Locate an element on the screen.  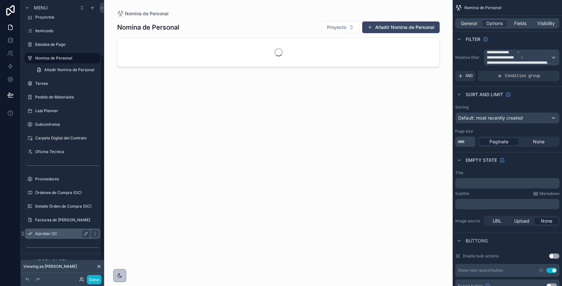
label: Subcontratos is located at coordinates (67, 125).